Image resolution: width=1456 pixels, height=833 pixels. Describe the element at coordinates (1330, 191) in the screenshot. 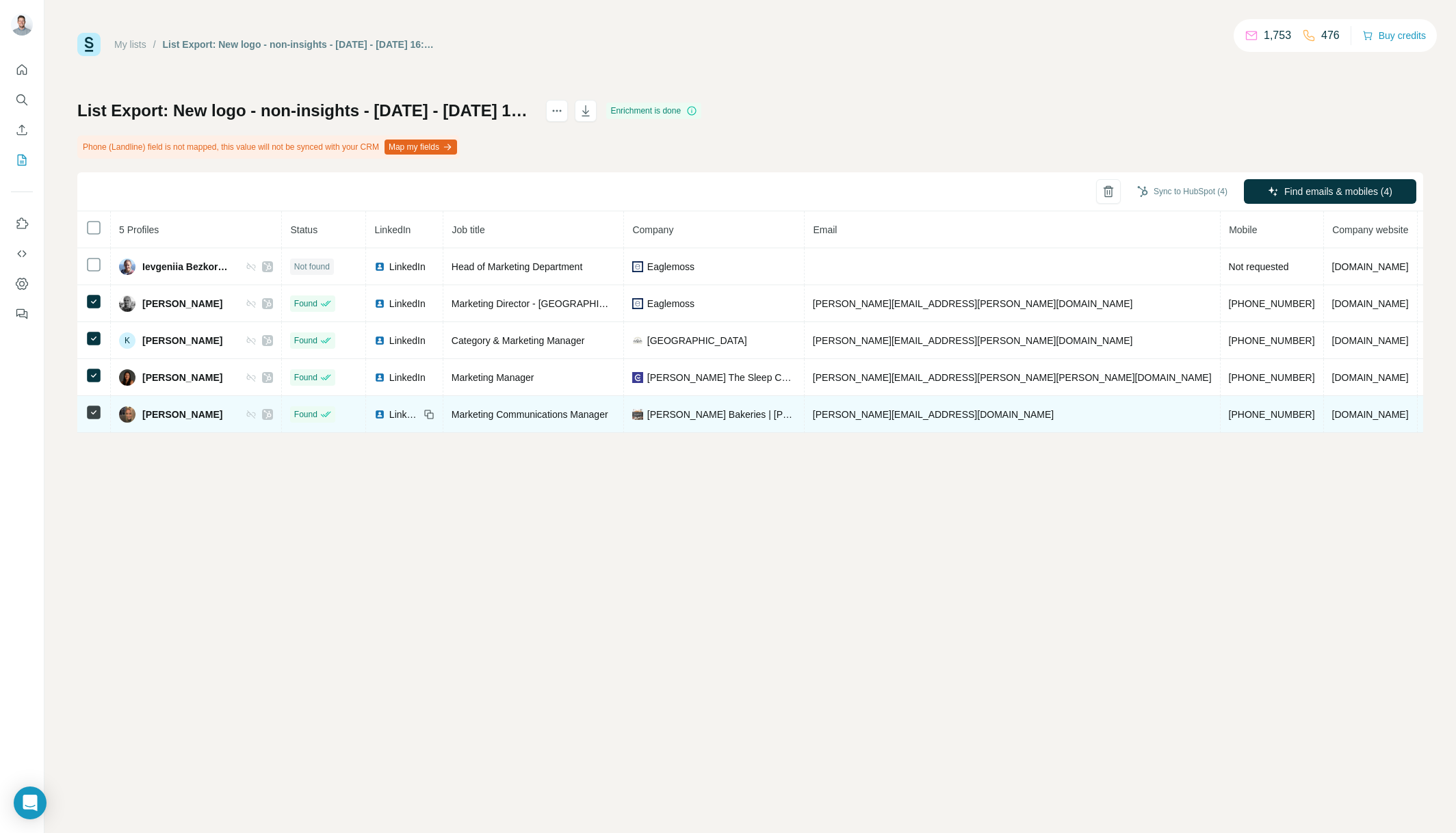

I see `button: Find emails & mobiles (4)` at that location.